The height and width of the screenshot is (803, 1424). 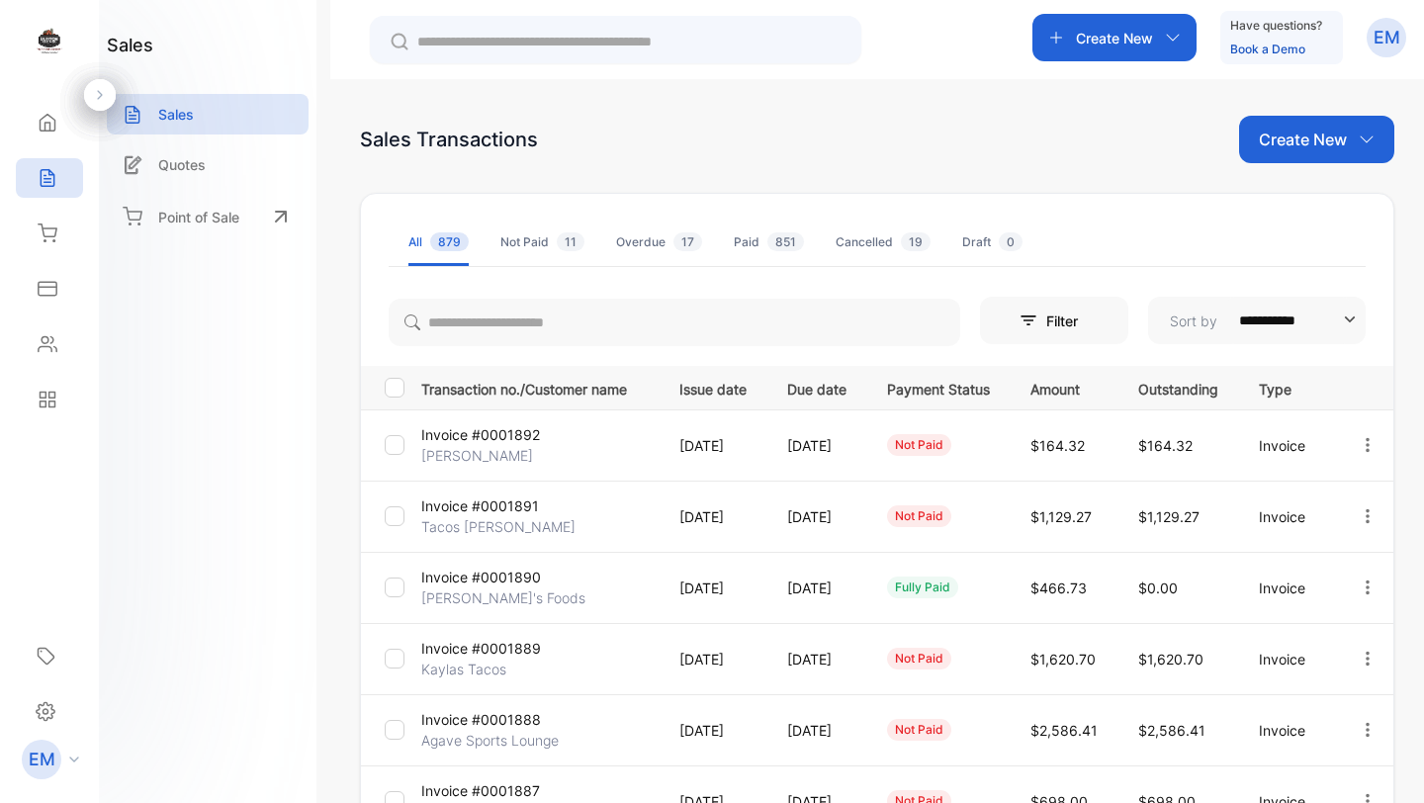 What do you see at coordinates (208, 114) in the screenshot?
I see `a: Sales` at bounding box center [208, 114].